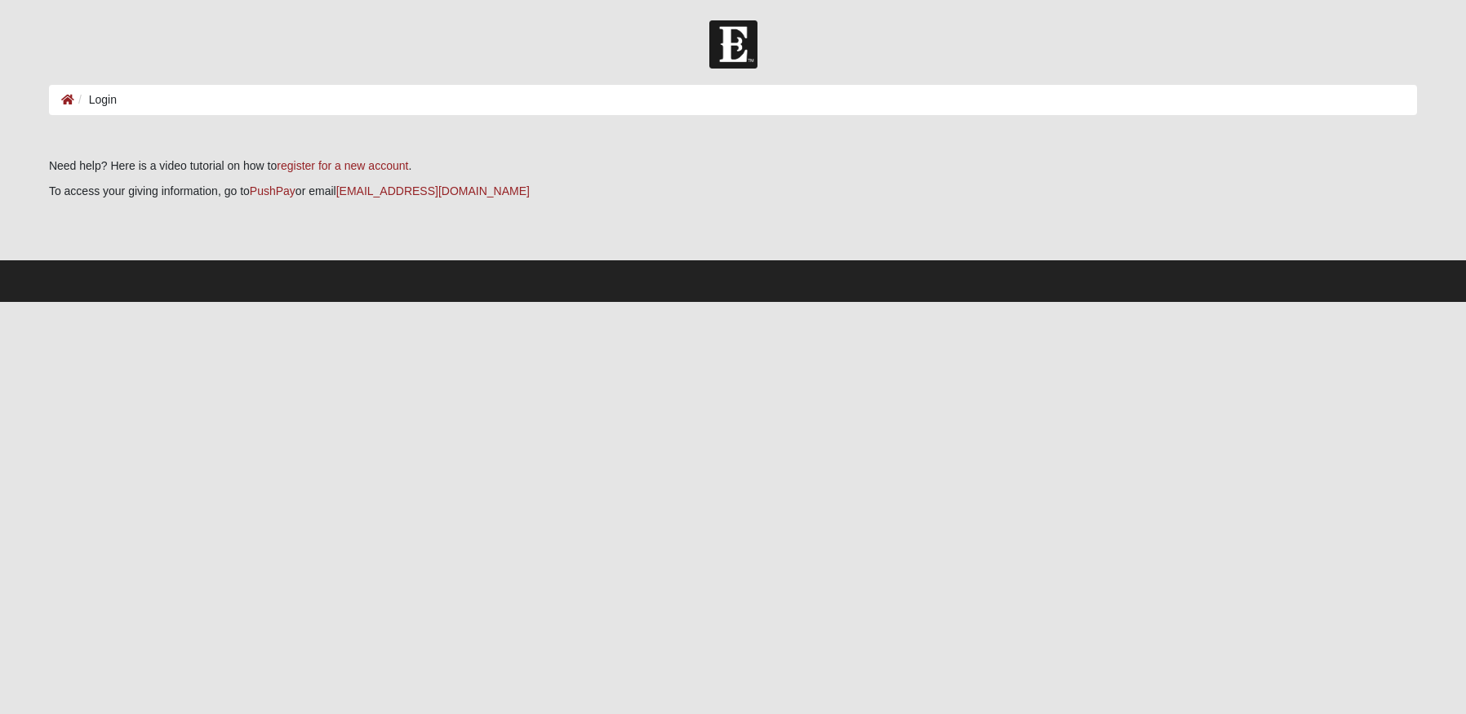 This screenshot has height=714, width=1466. What do you see at coordinates (733, 166) in the screenshot?
I see `p: Need help? Here is a video tutorial on how to .` at bounding box center [733, 166].